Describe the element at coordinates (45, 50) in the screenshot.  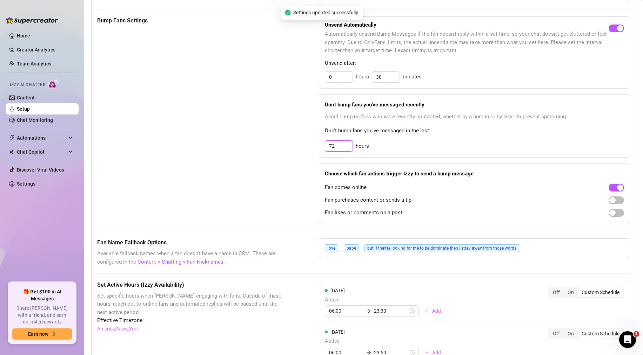
I see `a: Creator Analytics` at that location.